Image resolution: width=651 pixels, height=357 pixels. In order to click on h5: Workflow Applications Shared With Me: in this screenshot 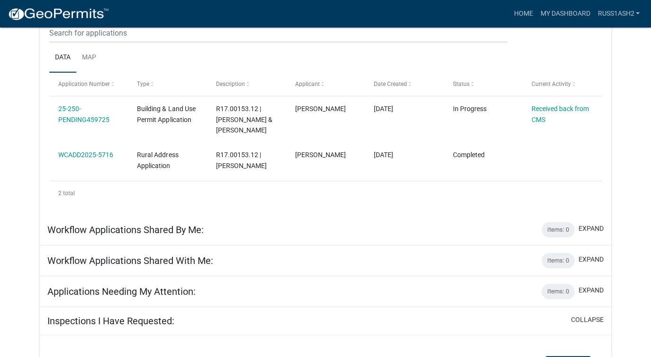, I will do `click(130, 260)`.